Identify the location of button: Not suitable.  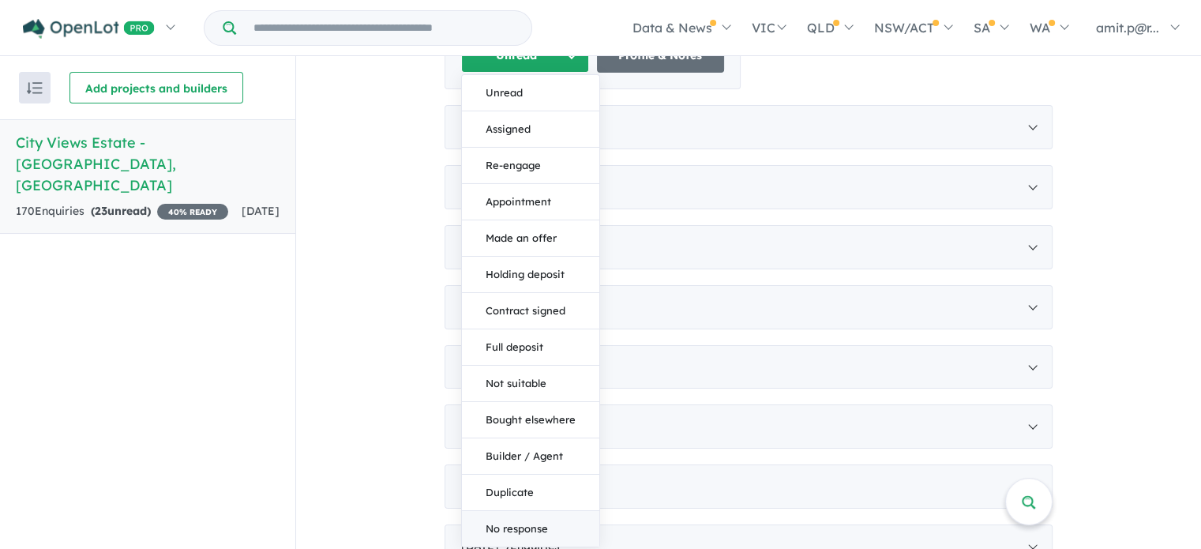
(531, 384).